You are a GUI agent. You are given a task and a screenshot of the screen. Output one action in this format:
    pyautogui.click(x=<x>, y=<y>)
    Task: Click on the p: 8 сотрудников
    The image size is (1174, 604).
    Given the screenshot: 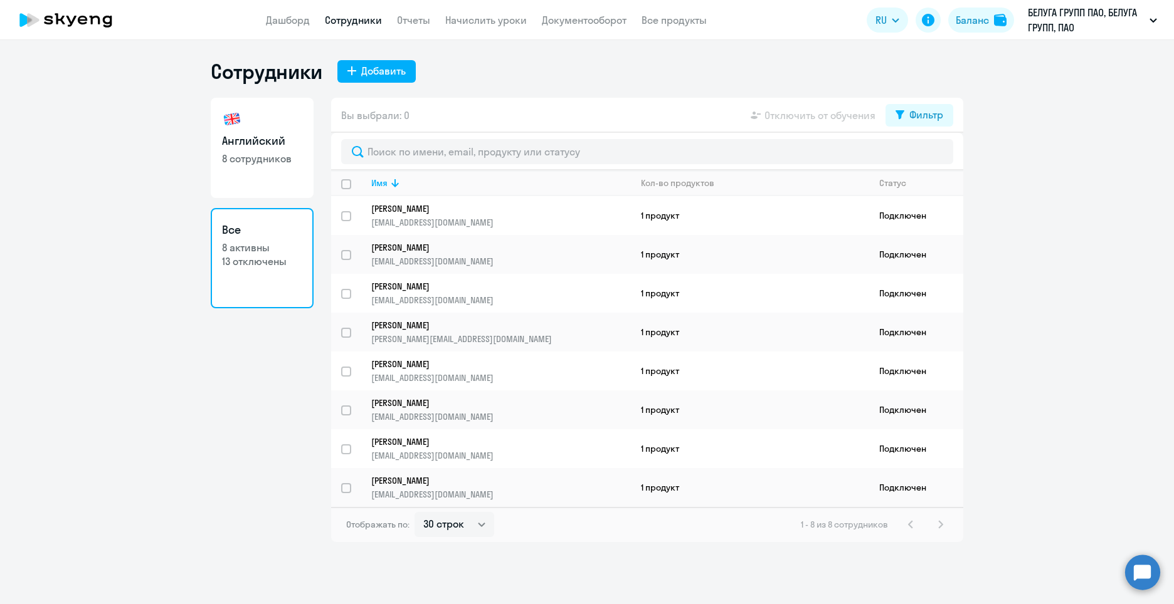 What is the action you would take?
    pyautogui.click(x=262, y=159)
    